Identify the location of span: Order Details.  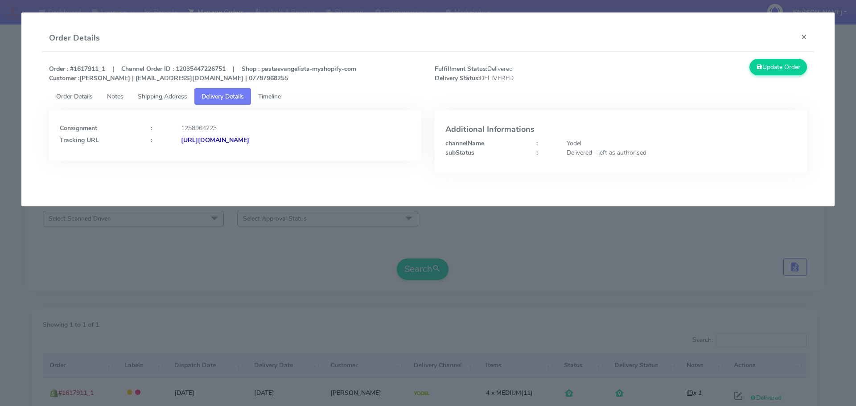
(74, 96).